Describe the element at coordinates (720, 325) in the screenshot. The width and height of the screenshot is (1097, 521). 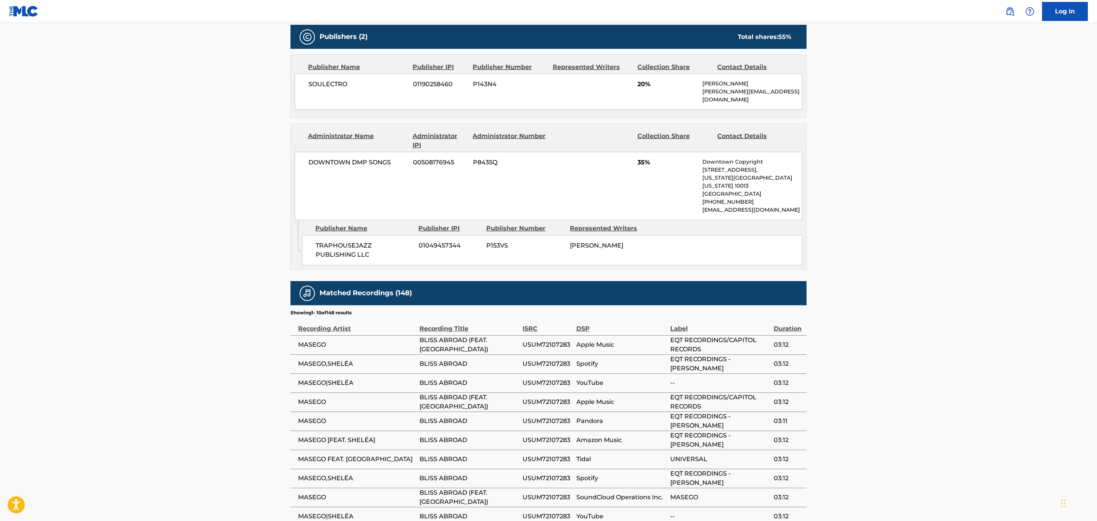
I see `div: Label` at that location.